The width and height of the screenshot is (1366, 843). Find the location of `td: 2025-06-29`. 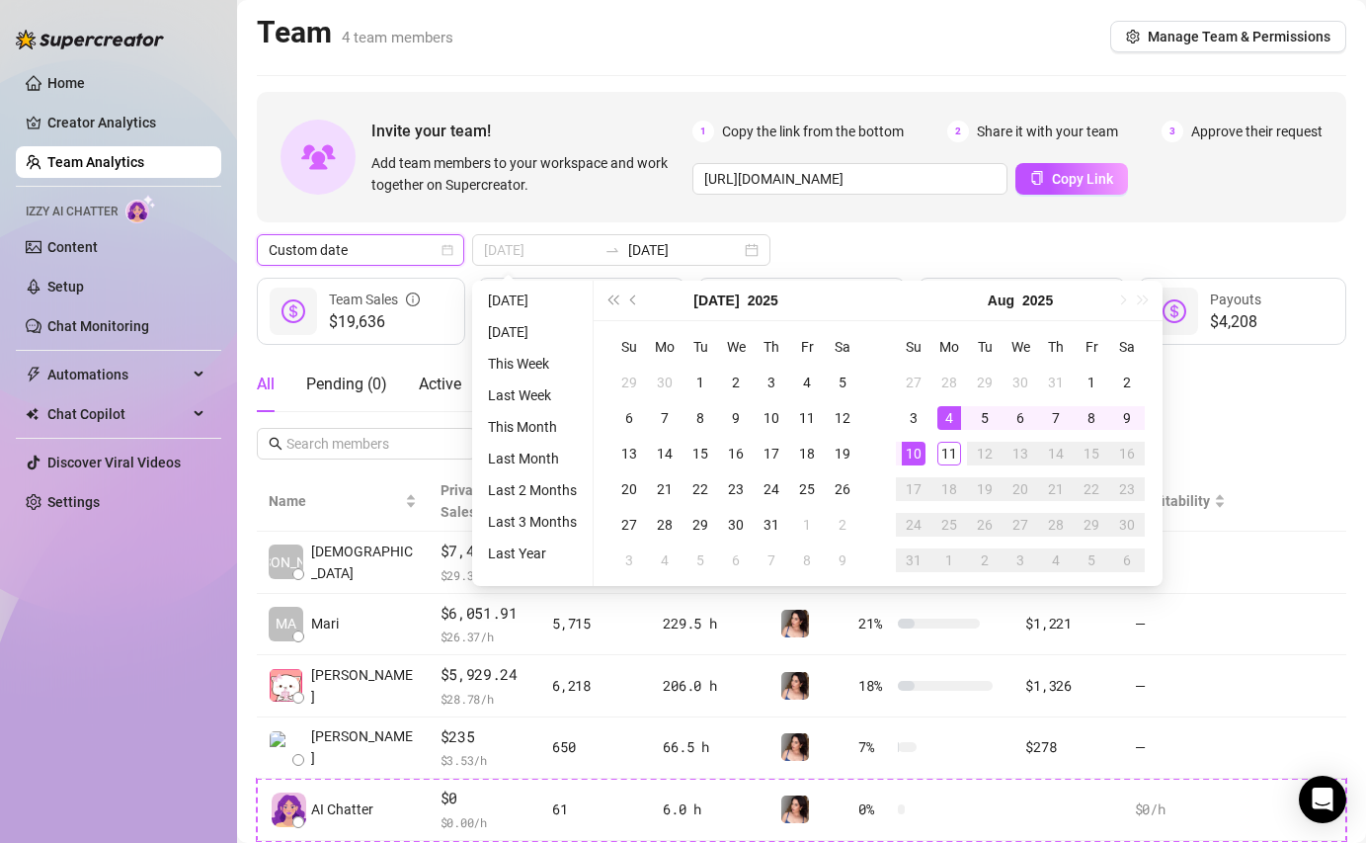

td: 2025-06-29 is located at coordinates (629, 382).